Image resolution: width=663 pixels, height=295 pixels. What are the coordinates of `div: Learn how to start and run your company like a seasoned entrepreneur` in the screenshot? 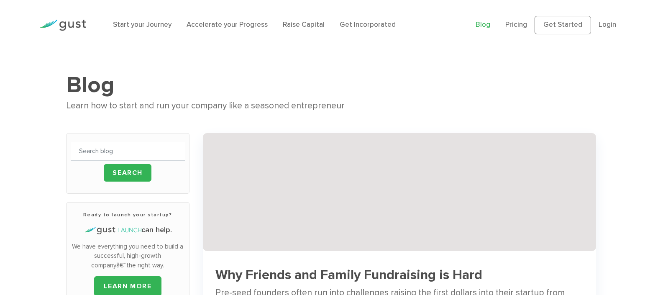 It's located at (332, 106).